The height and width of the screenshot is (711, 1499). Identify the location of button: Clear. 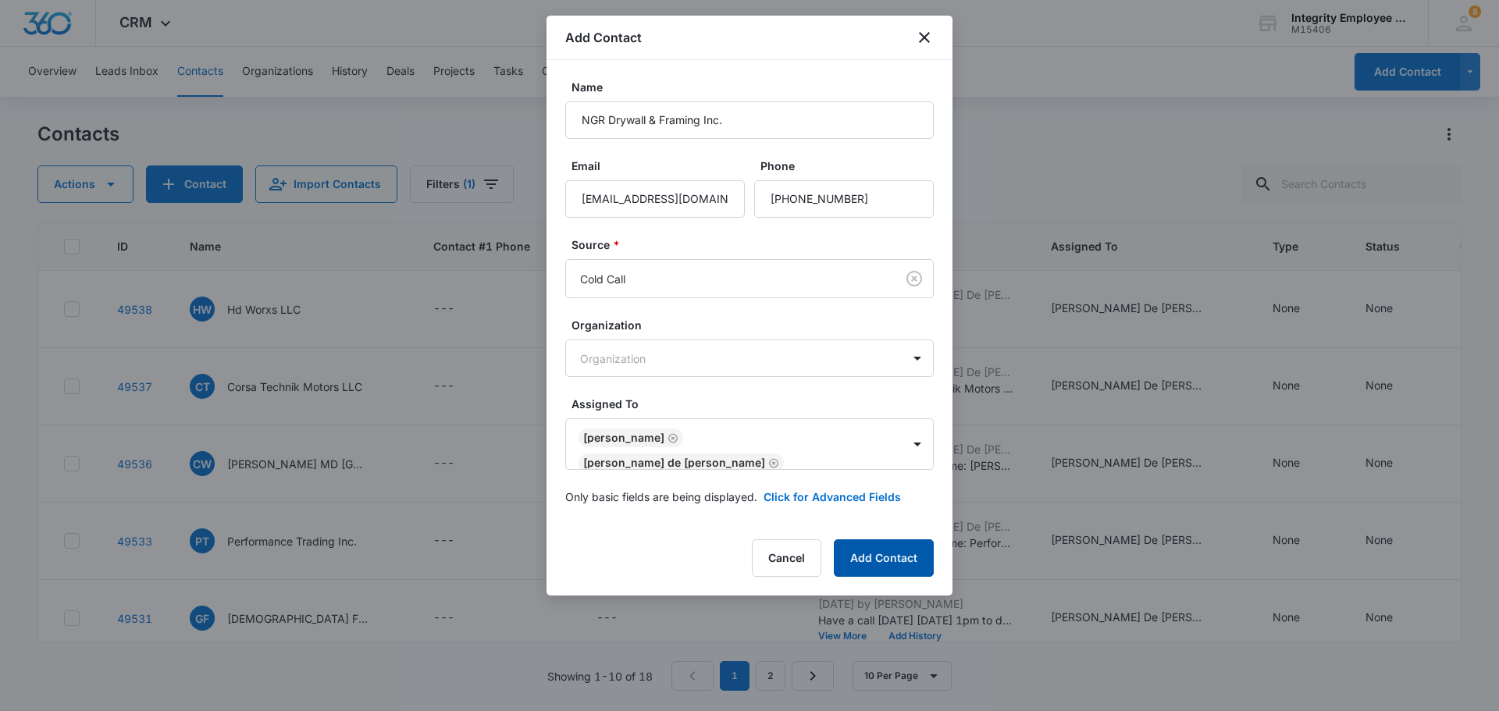
(914, 279).